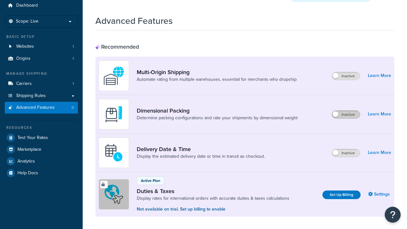 Image resolution: width=407 pixels, height=229 pixels. What do you see at coordinates (23, 58) in the screenshot?
I see `span: Origins` at bounding box center [23, 58].